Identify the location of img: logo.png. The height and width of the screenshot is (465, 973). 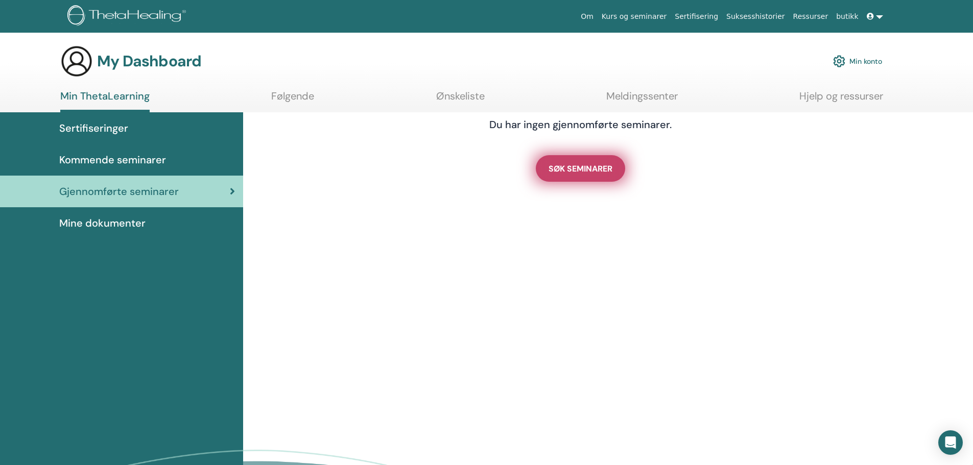
(128, 16).